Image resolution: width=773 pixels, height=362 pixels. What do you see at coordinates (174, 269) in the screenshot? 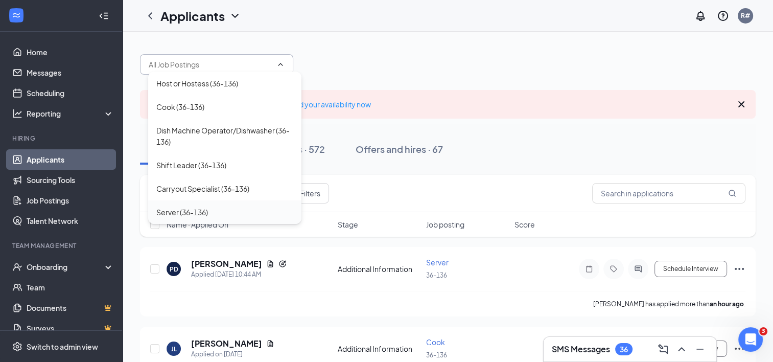
I see `div: PD` at bounding box center [174, 269].